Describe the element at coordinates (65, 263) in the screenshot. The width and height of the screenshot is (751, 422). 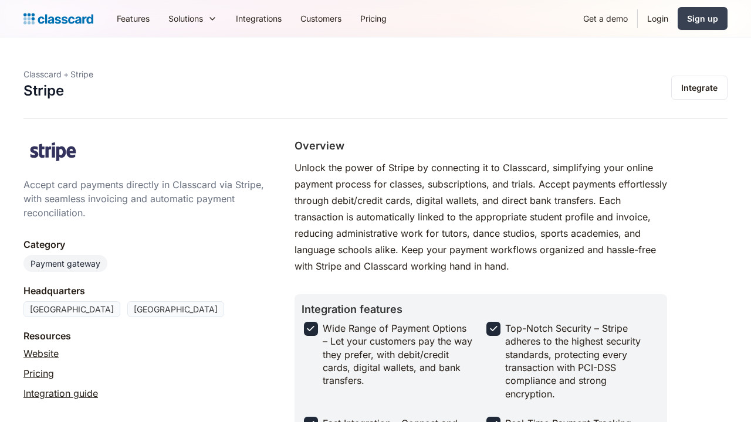
I see `div: Payment gateway` at that location.